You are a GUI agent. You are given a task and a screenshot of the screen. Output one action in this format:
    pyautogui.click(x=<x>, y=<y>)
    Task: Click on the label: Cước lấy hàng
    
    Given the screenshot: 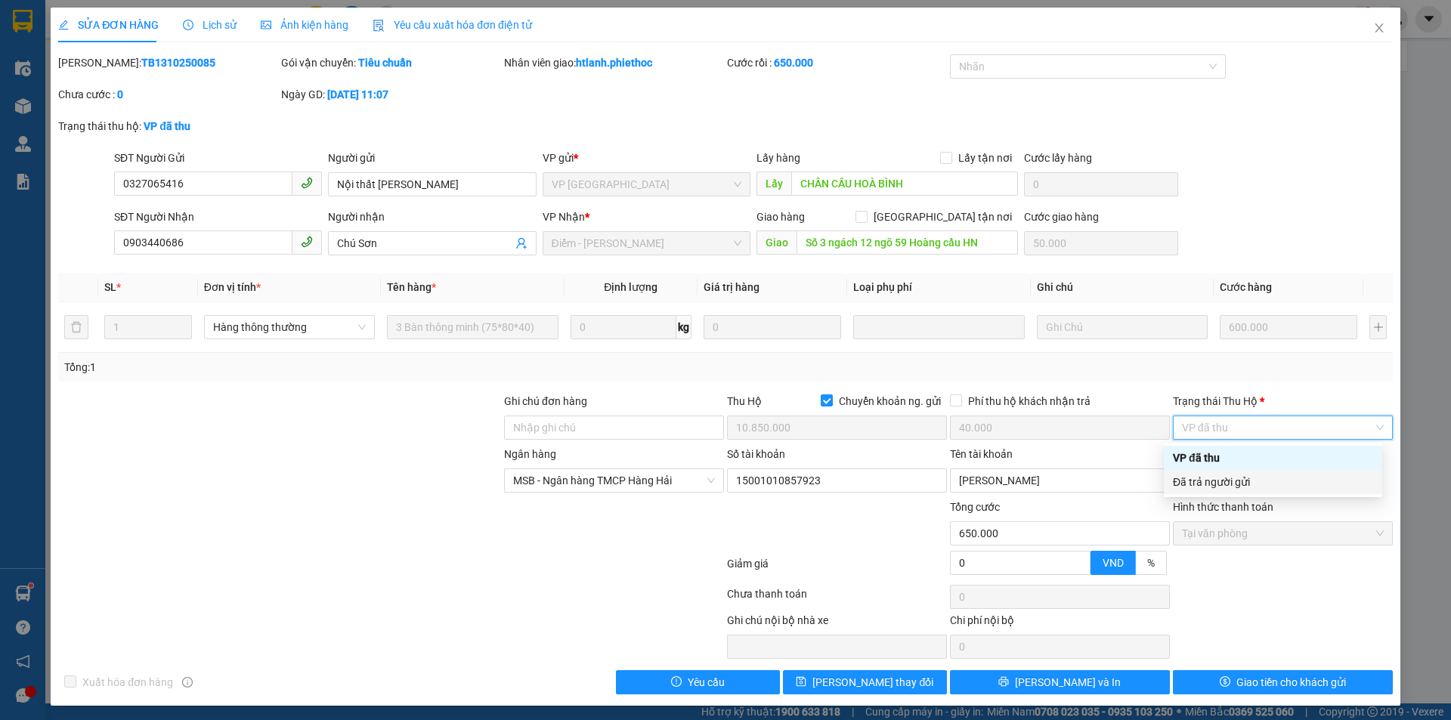 What is the action you would take?
    pyautogui.click(x=1058, y=158)
    